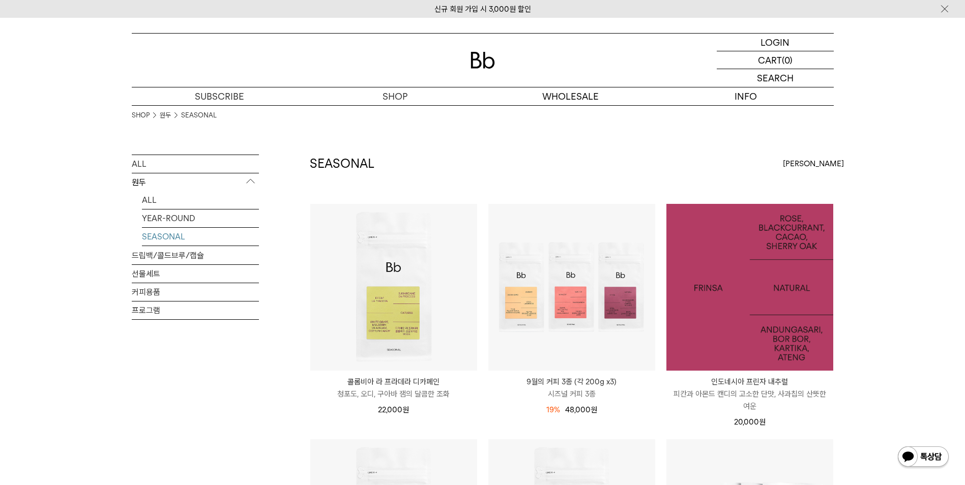 The height and width of the screenshot is (485, 965). What do you see at coordinates (750, 382) in the screenshot?
I see `p: 인도네시아 프린자 내추럴` at bounding box center [750, 382].